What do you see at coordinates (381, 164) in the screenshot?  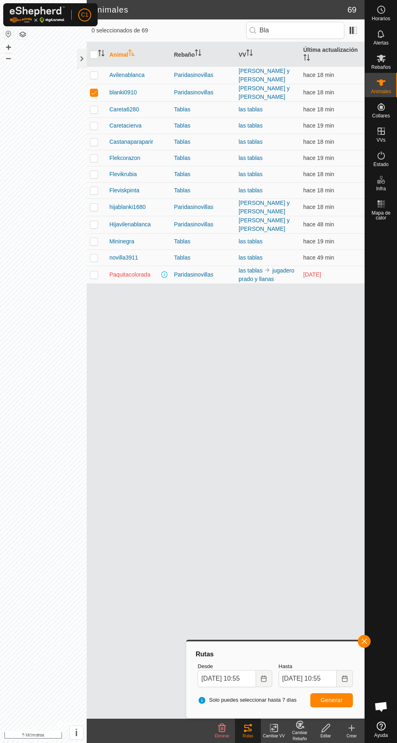 I see `font: Estado` at bounding box center [381, 164].